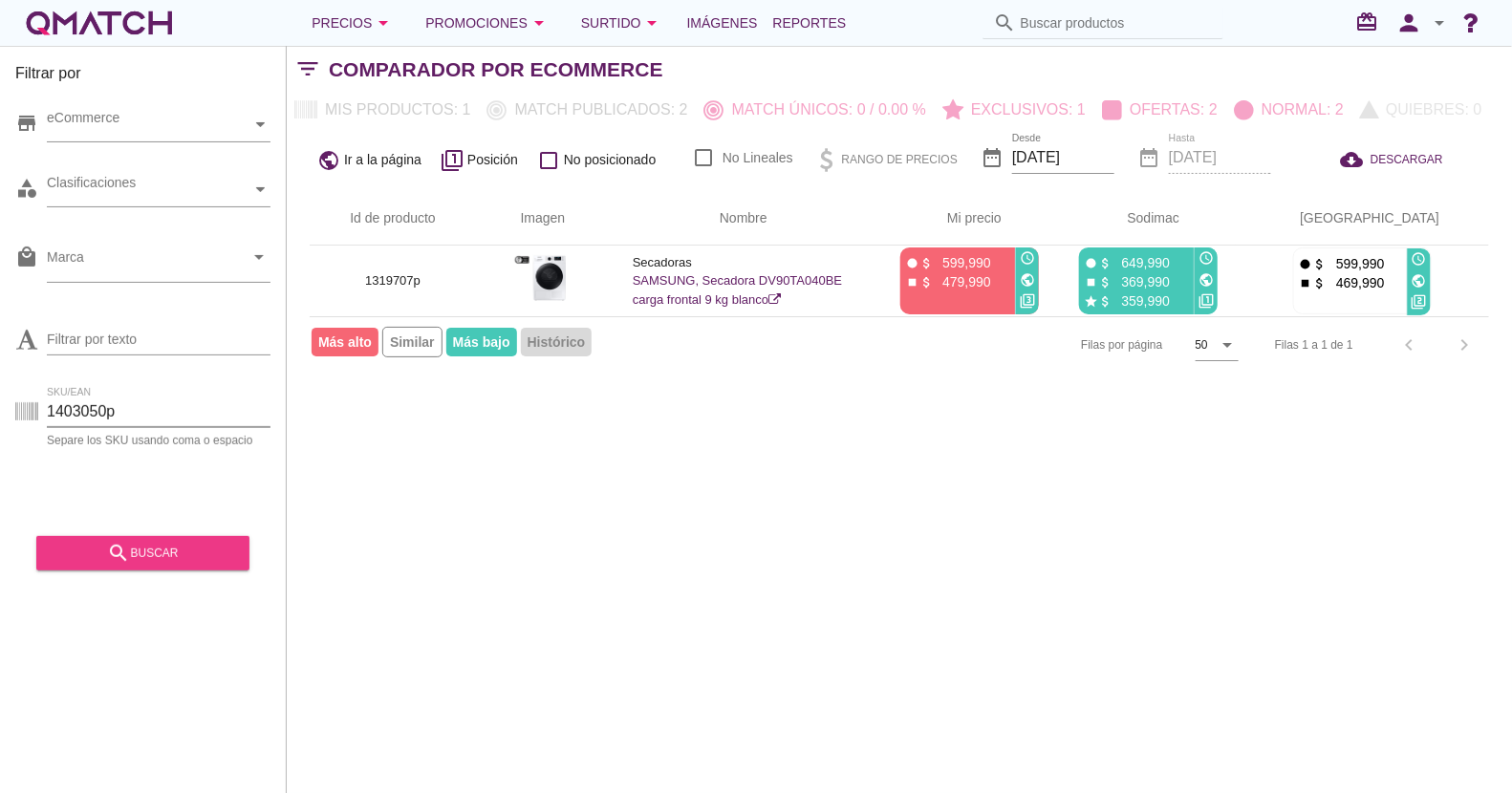 This screenshot has height=793, width=1512. What do you see at coordinates (1160, 110) in the screenshot?
I see `button: Ofertas: 2` at bounding box center [1160, 110].